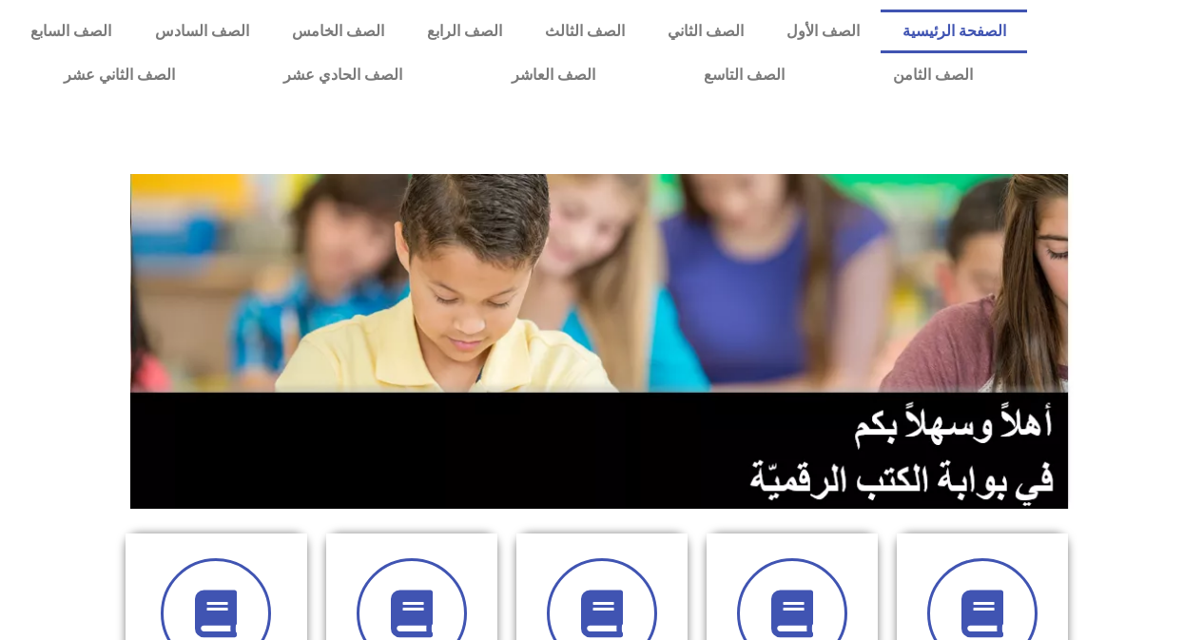  What do you see at coordinates (954, 31) in the screenshot?
I see `a: الصفحة الرئيسية` at bounding box center [954, 31].